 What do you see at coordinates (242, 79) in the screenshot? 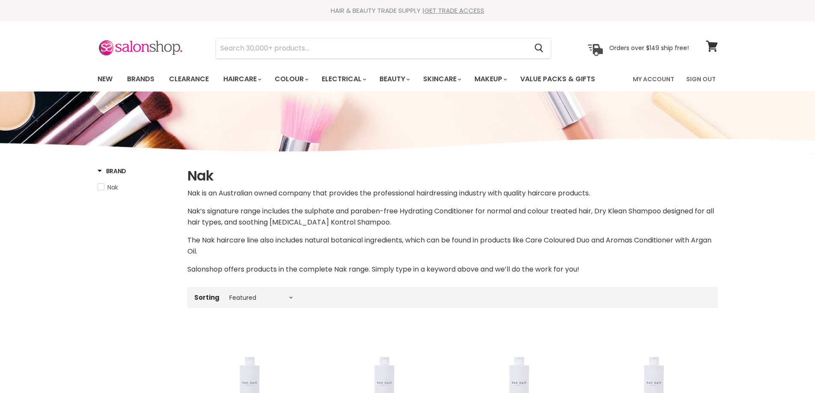
I see `a: Haircare` at bounding box center [242, 79].